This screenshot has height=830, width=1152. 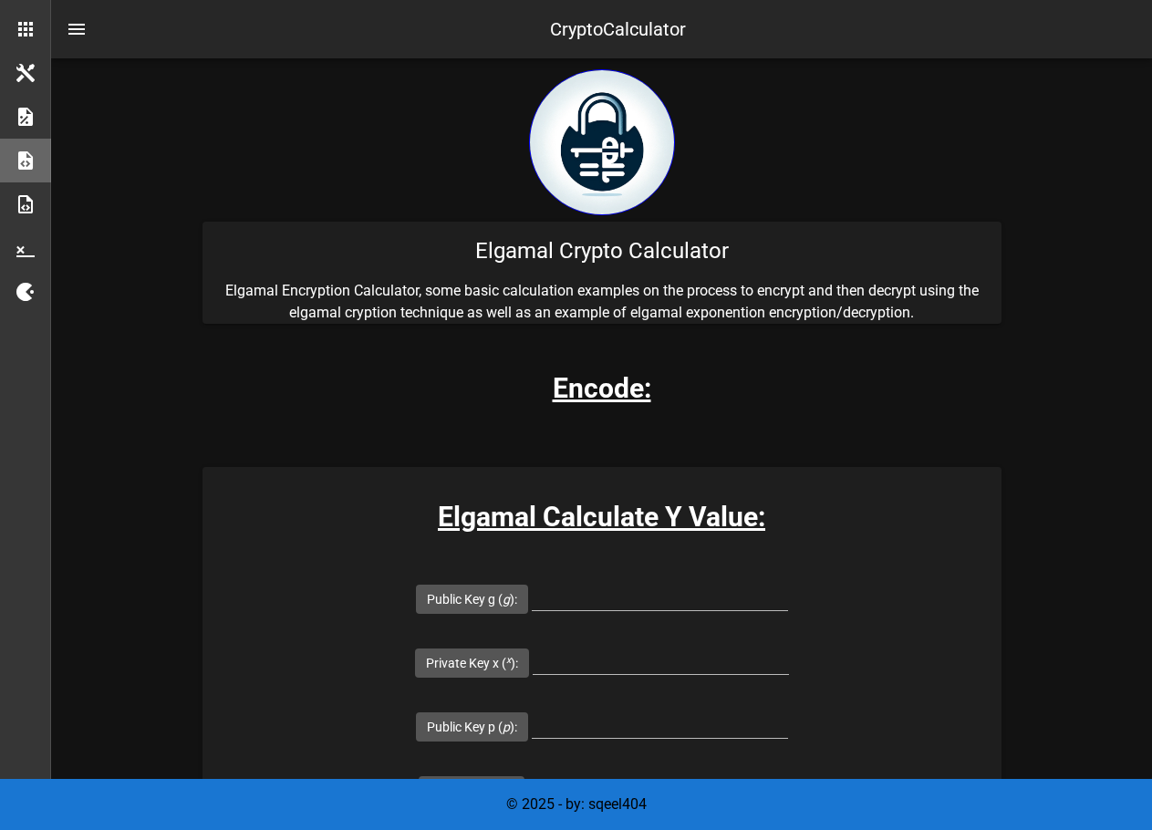 What do you see at coordinates (77, 29) in the screenshot?
I see `button: nav-menu-toggle` at bounding box center [77, 29].